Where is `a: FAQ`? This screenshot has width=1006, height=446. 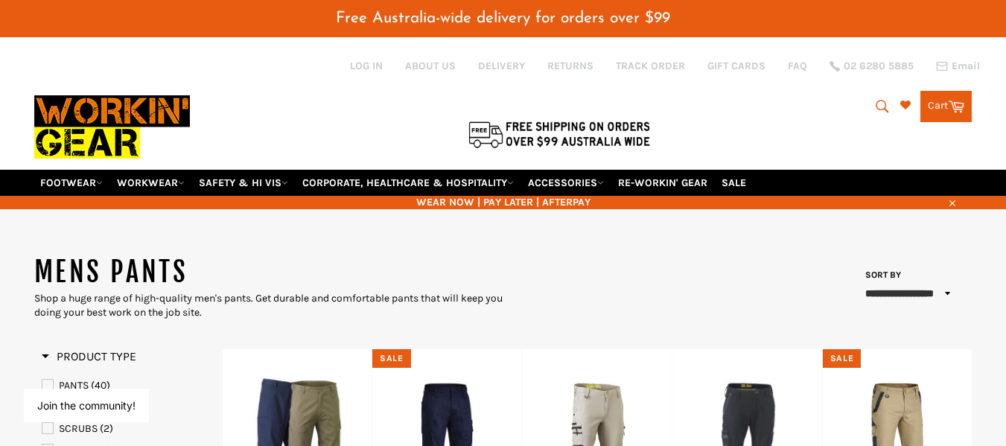 a: FAQ is located at coordinates (797, 66).